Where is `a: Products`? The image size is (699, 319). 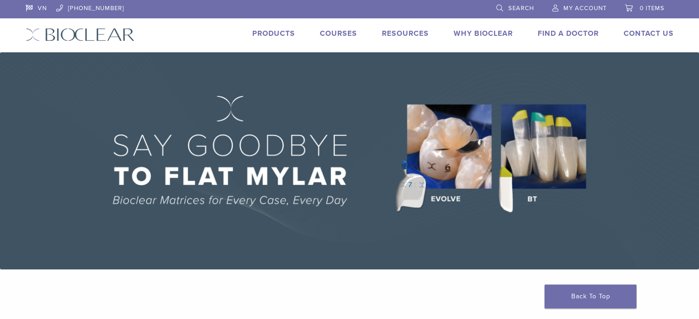 a: Products is located at coordinates (273, 34).